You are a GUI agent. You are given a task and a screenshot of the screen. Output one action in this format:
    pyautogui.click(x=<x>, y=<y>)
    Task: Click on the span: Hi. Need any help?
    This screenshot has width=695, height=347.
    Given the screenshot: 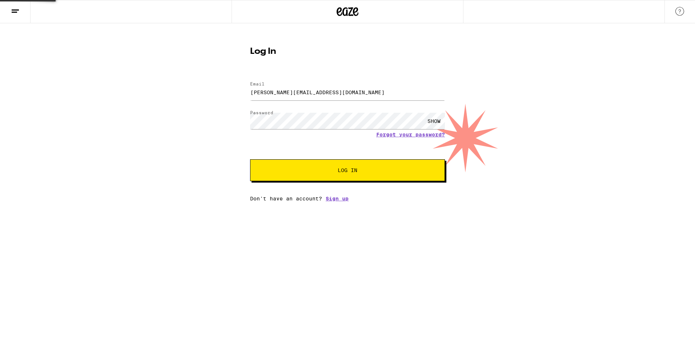 What is the action you would take?
    pyautogui.click(x=28, y=8)
    